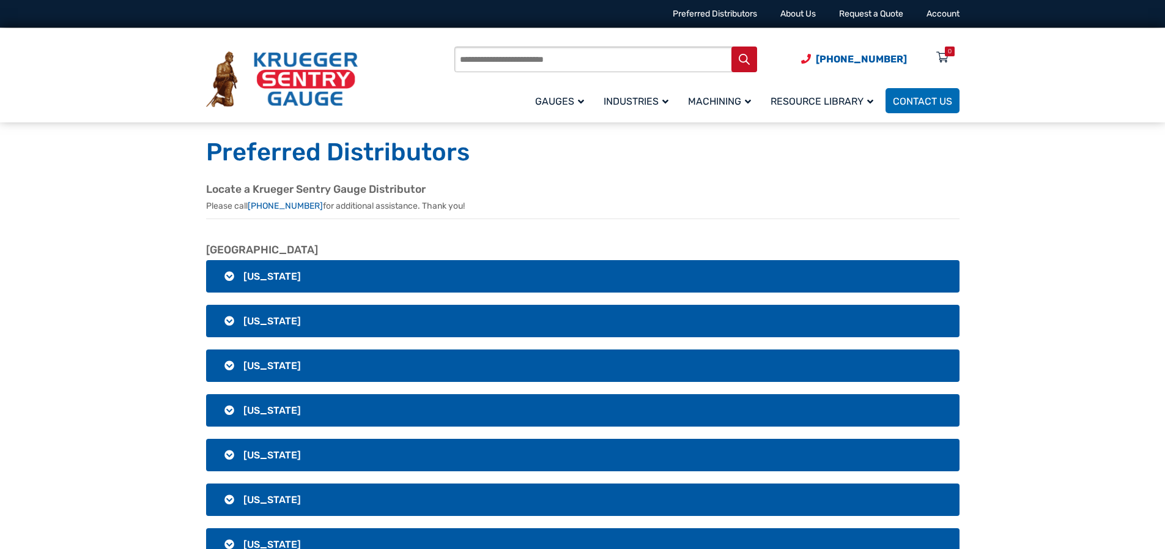 Image resolution: width=1165 pixels, height=549 pixels. What do you see at coordinates (922, 101) in the screenshot?
I see `span: Contact Us` at bounding box center [922, 101].